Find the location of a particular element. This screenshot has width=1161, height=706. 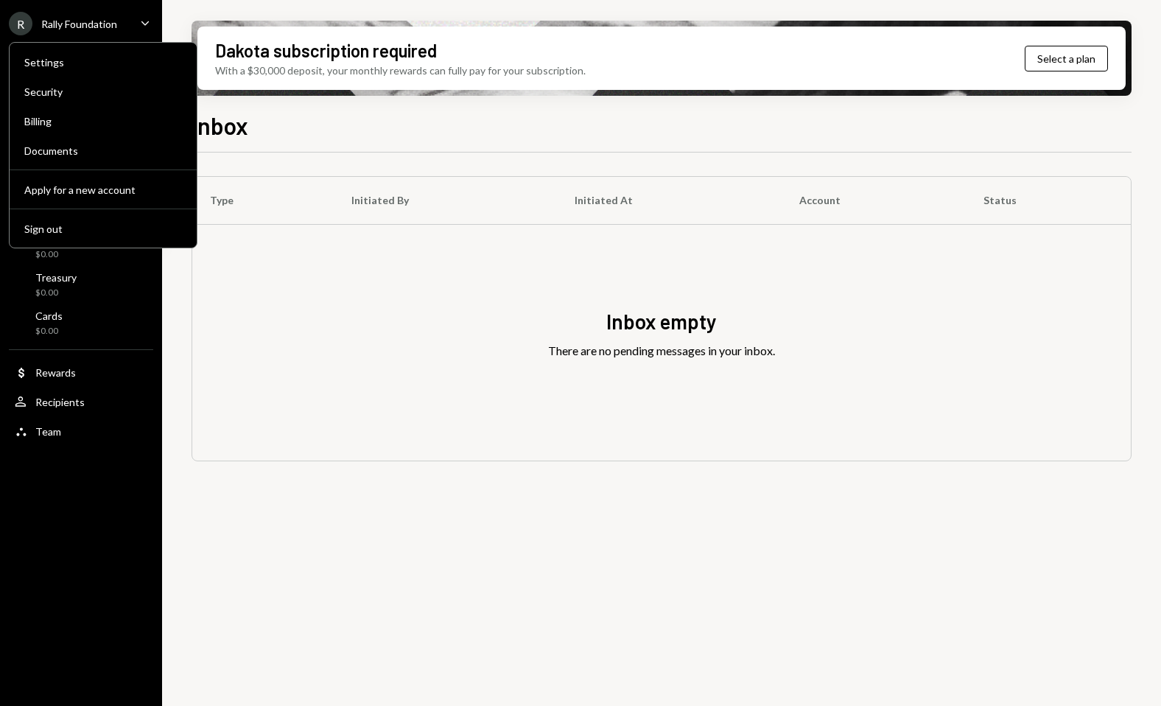

div: There are no pending messages in your inbox. is located at coordinates (661, 351).